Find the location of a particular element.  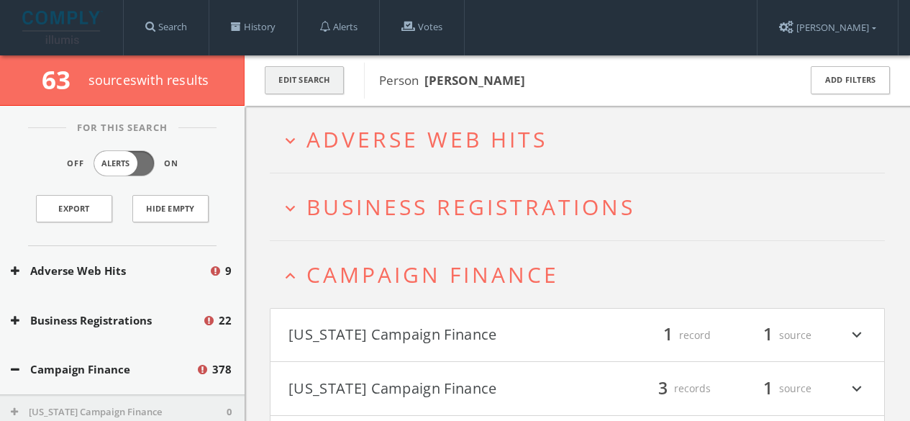

button: Business Registrations is located at coordinates (106, 320).